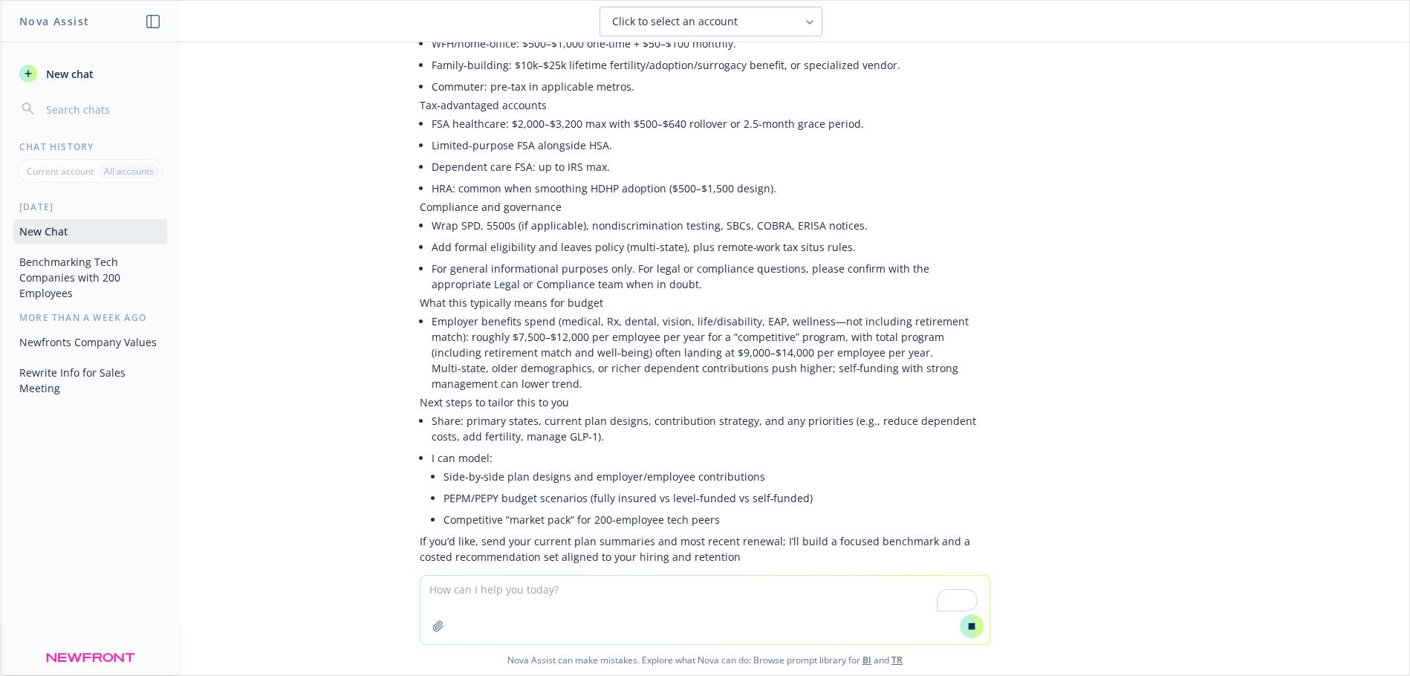  Describe the element at coordinates (90, 74) in the screenshot. I see `button: New chat` at that location.